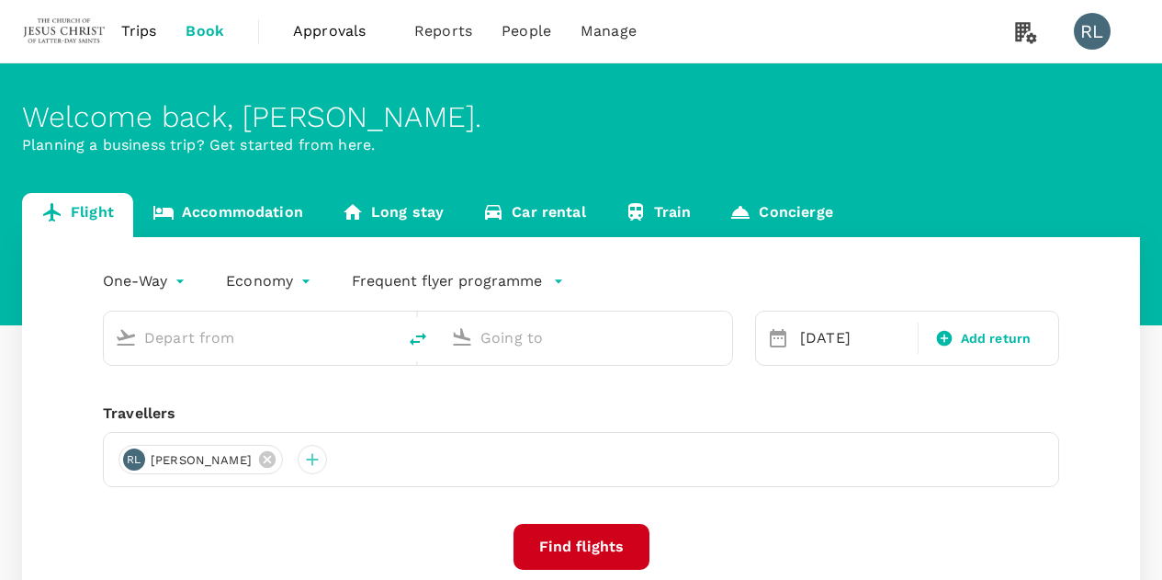 This screenshot has height=580, width=1162. Describe the element at coordinates (458, 281) in the screenshot. I see `button: Frequent flyer programme` at that location.